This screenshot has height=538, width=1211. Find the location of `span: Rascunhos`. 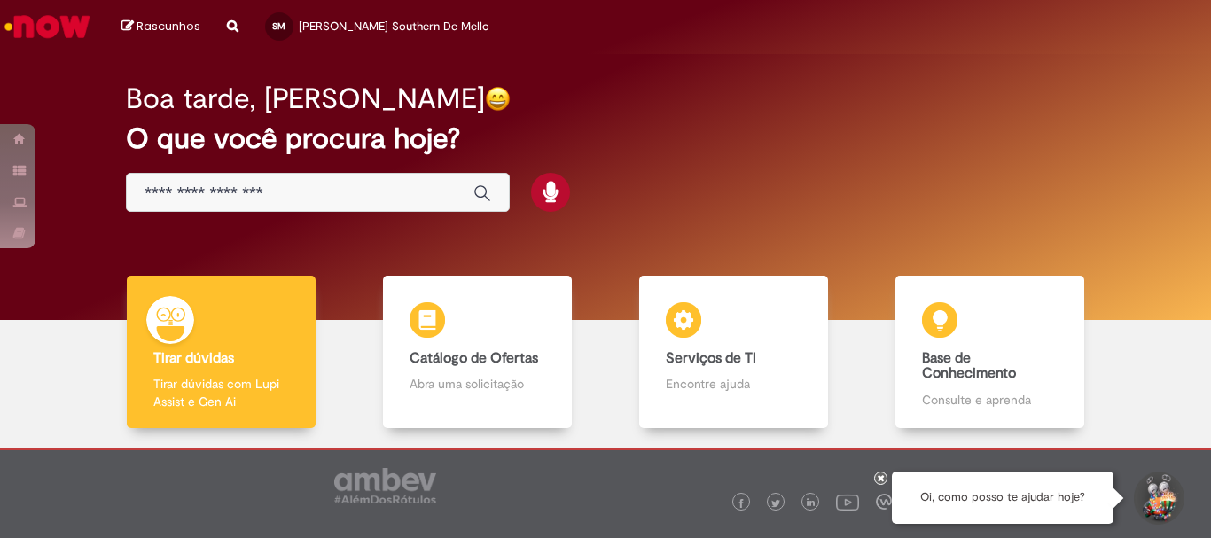

span: Rascunhos is located at coordinates (168, 26).